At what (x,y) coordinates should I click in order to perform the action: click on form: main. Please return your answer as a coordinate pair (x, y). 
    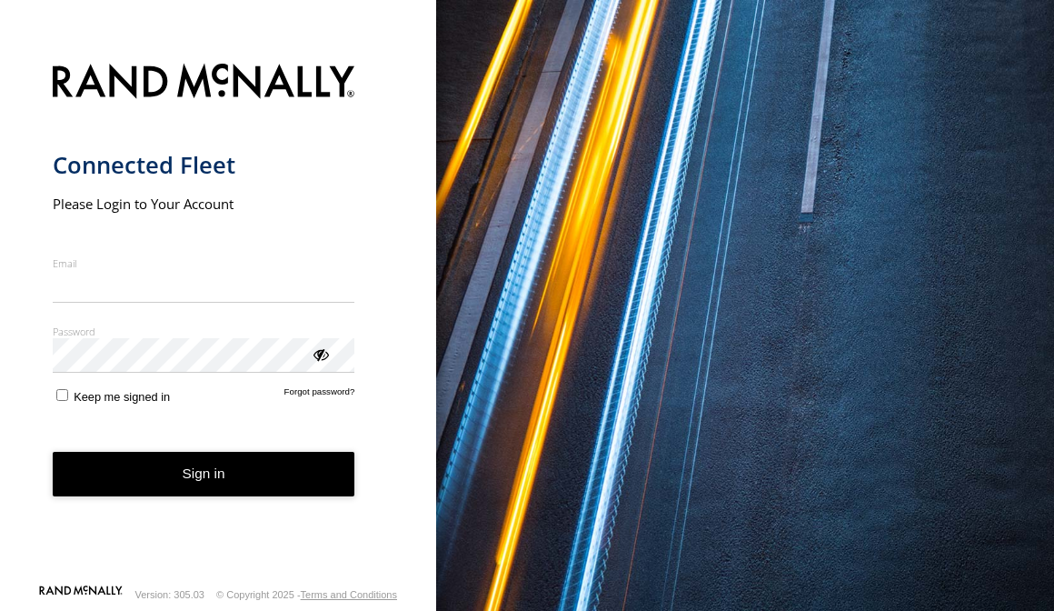
    Looking at the image, I should click on (218, 318).